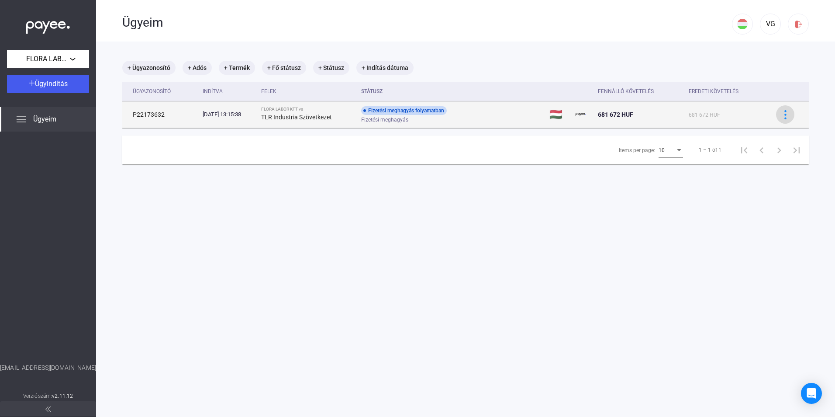  What do you see at coordinates (744, 150) in the screenshot?
I see `button: First page` at bounding box center [744, 150].